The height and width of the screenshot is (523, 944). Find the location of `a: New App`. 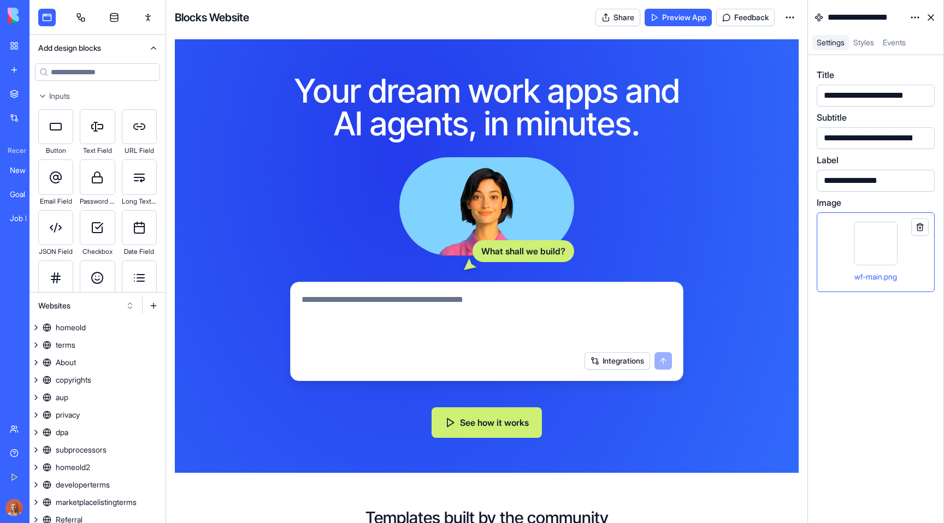

a: New App is located at coordinates (25, 170).